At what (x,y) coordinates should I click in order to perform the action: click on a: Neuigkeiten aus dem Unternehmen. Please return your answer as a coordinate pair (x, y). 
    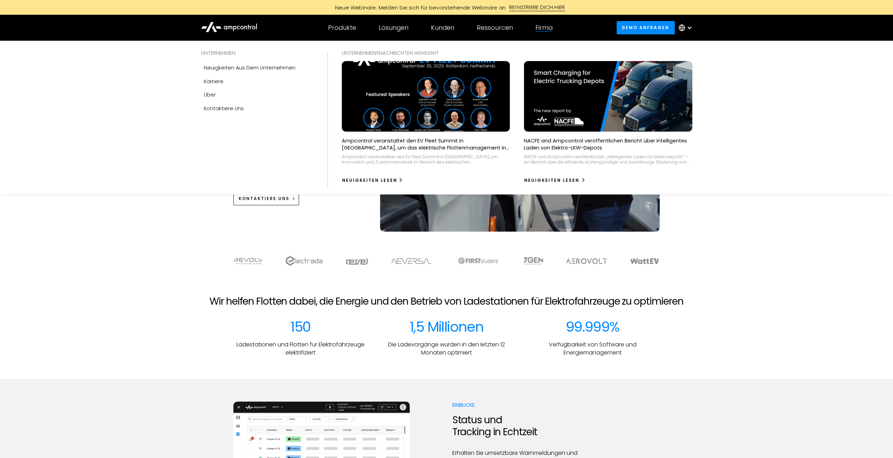
    Looking at the image, I should click on (257, 68).